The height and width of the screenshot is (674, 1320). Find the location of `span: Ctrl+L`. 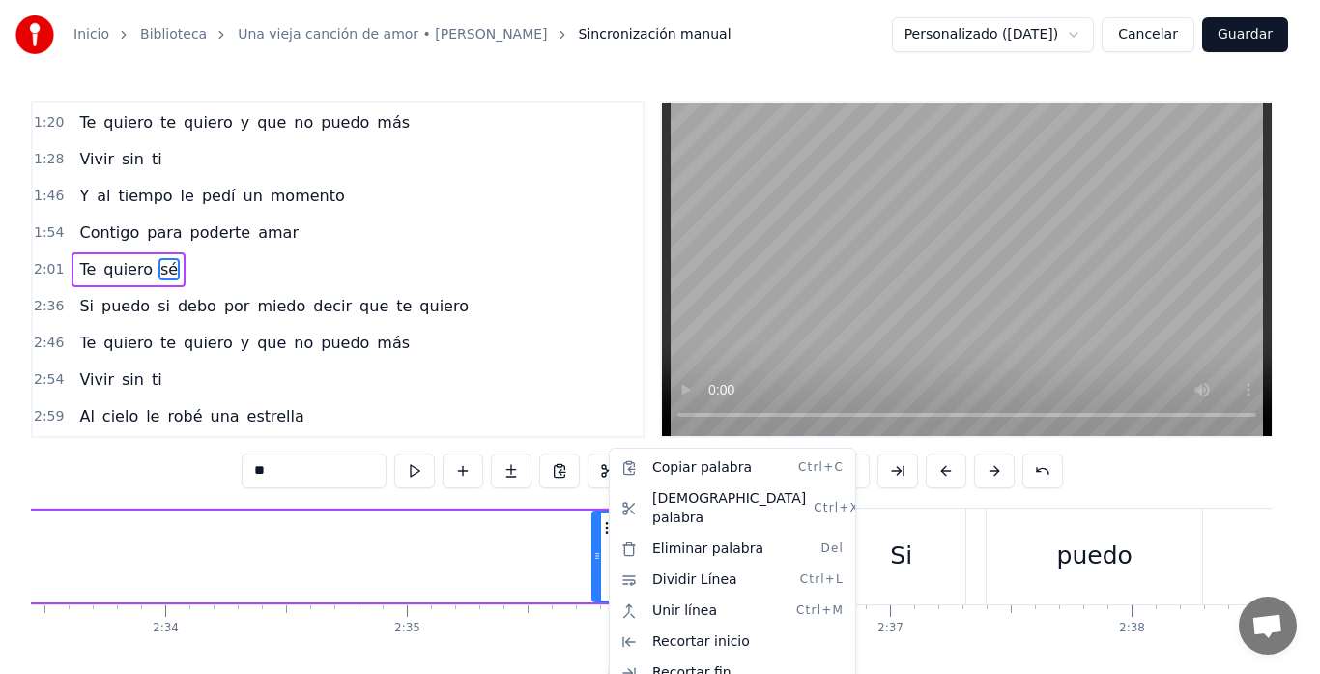

span: Ctrl+L is located at coordinates (822, 580).